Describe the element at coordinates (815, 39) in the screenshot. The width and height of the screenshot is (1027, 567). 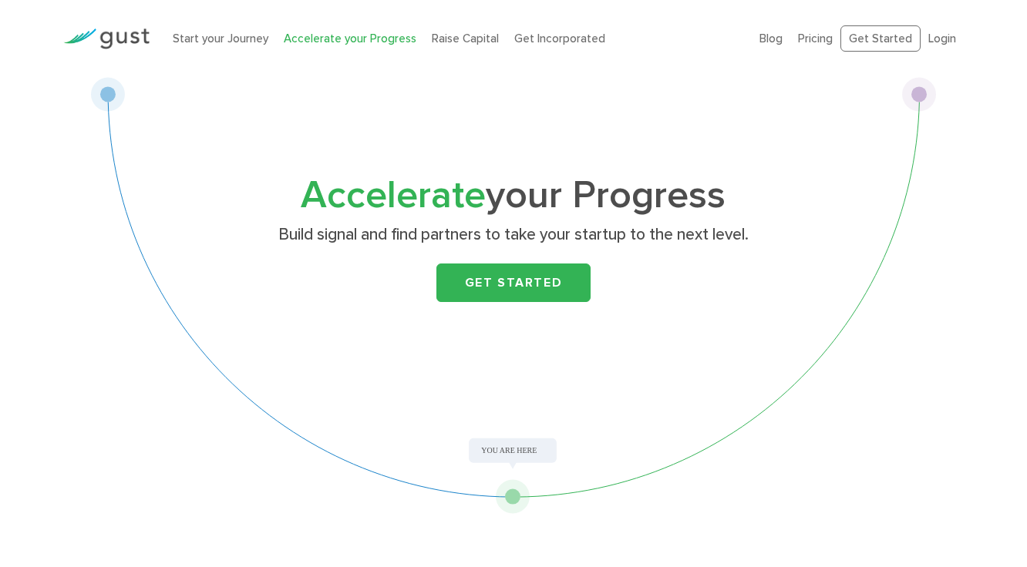
I see `a: Pricing` at that location.